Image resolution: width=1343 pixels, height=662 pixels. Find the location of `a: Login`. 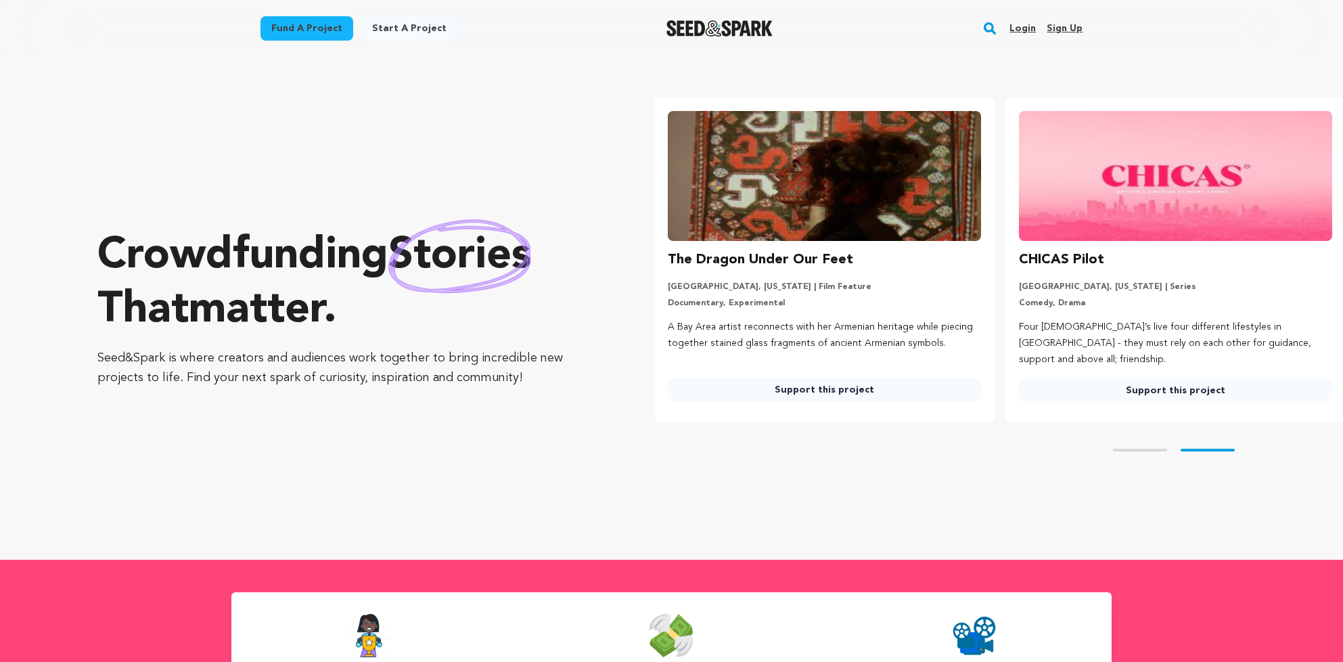

a: Login is located at coordinates (1023, 28).